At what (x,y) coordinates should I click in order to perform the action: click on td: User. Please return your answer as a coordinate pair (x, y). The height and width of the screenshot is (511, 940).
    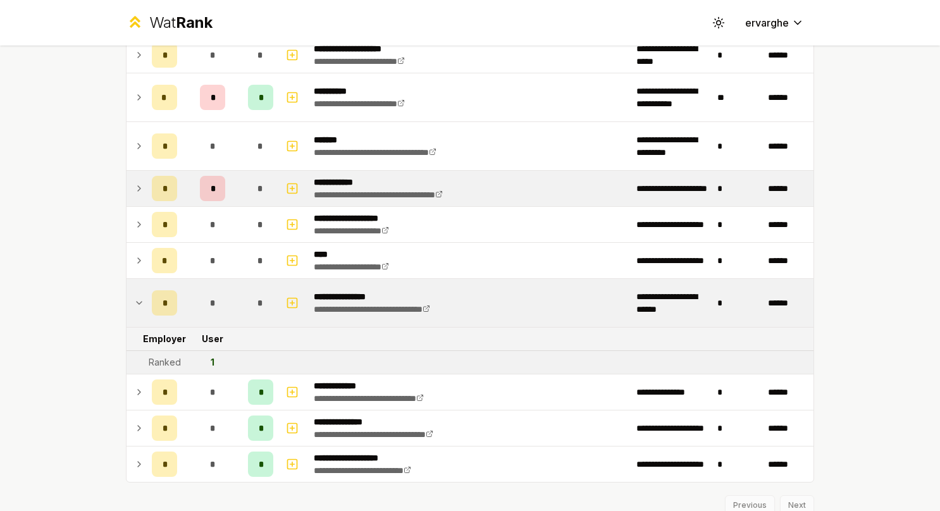
    Looking at the image, I should click on (212, 339).